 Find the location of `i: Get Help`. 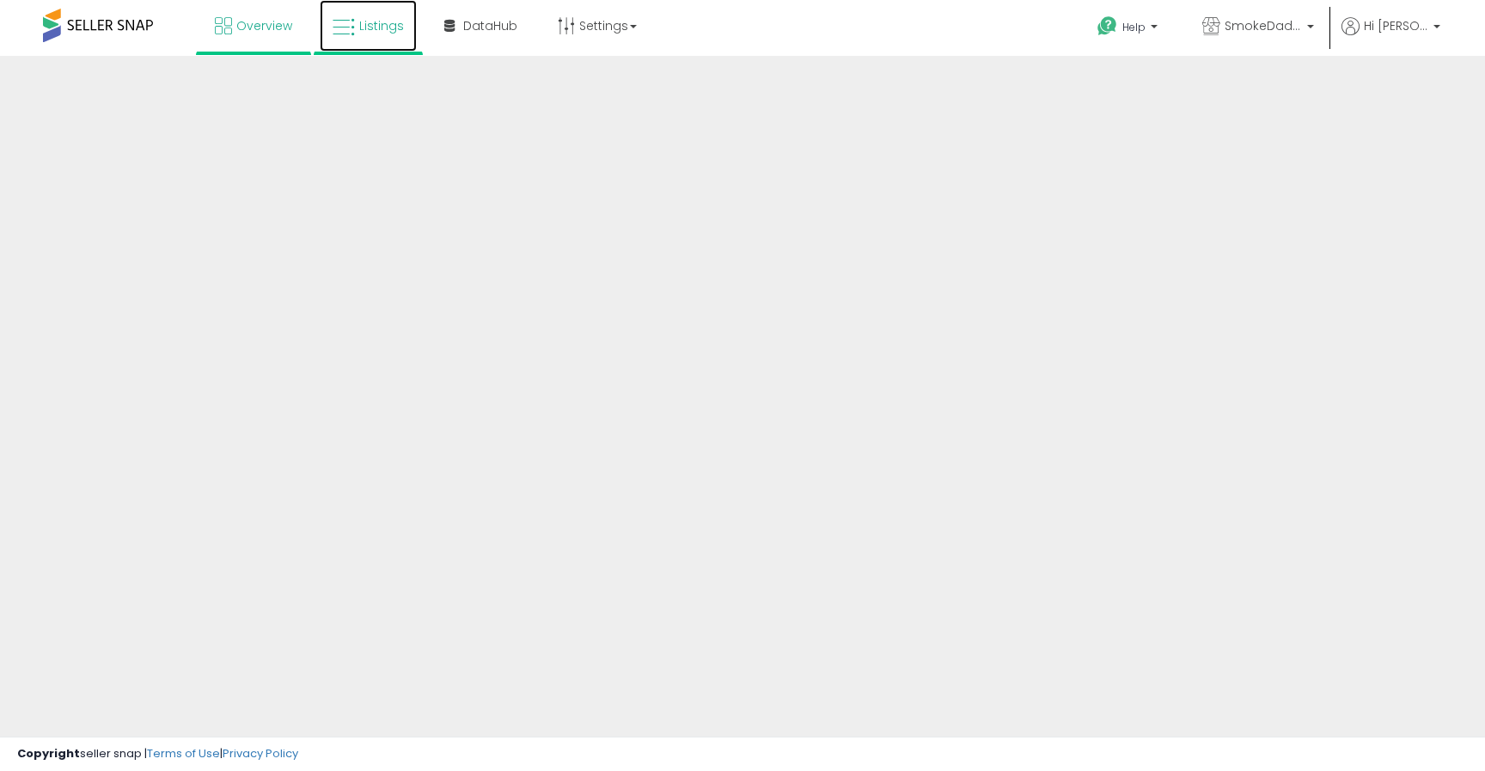

i: Get Help is located at coordinates (1107, 26).